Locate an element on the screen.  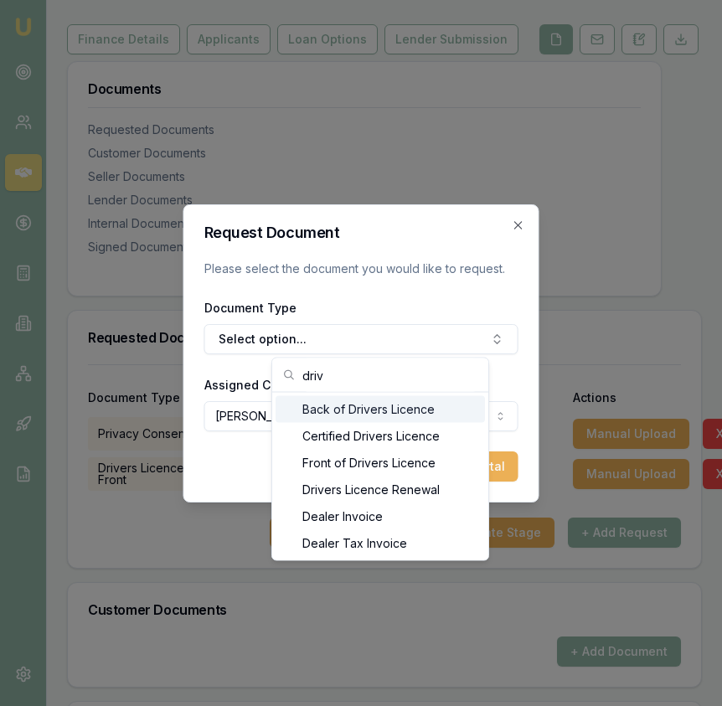
input: Search... is located at coordinates (390, 375).